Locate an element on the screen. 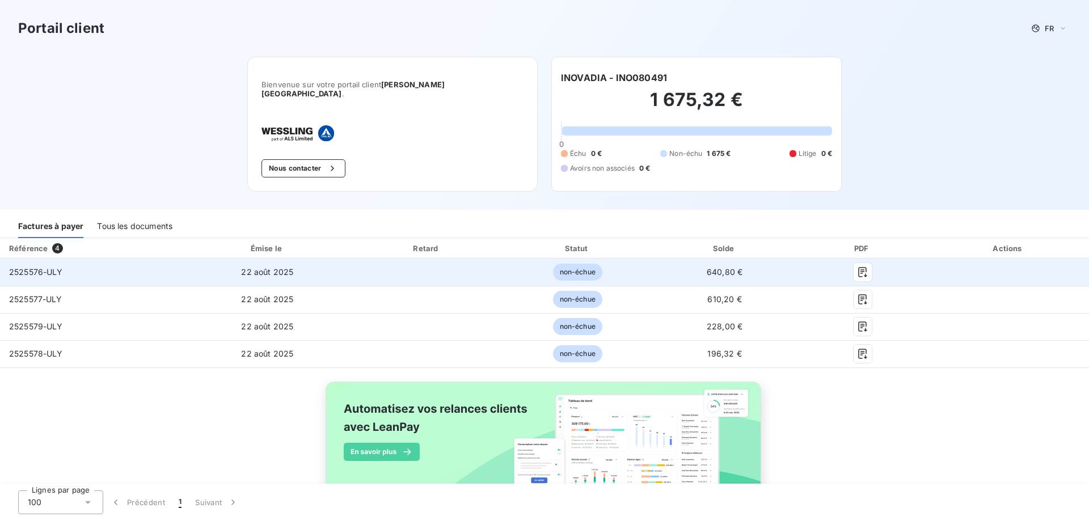  div: Tous les documents is located at coordinates (134, 226).